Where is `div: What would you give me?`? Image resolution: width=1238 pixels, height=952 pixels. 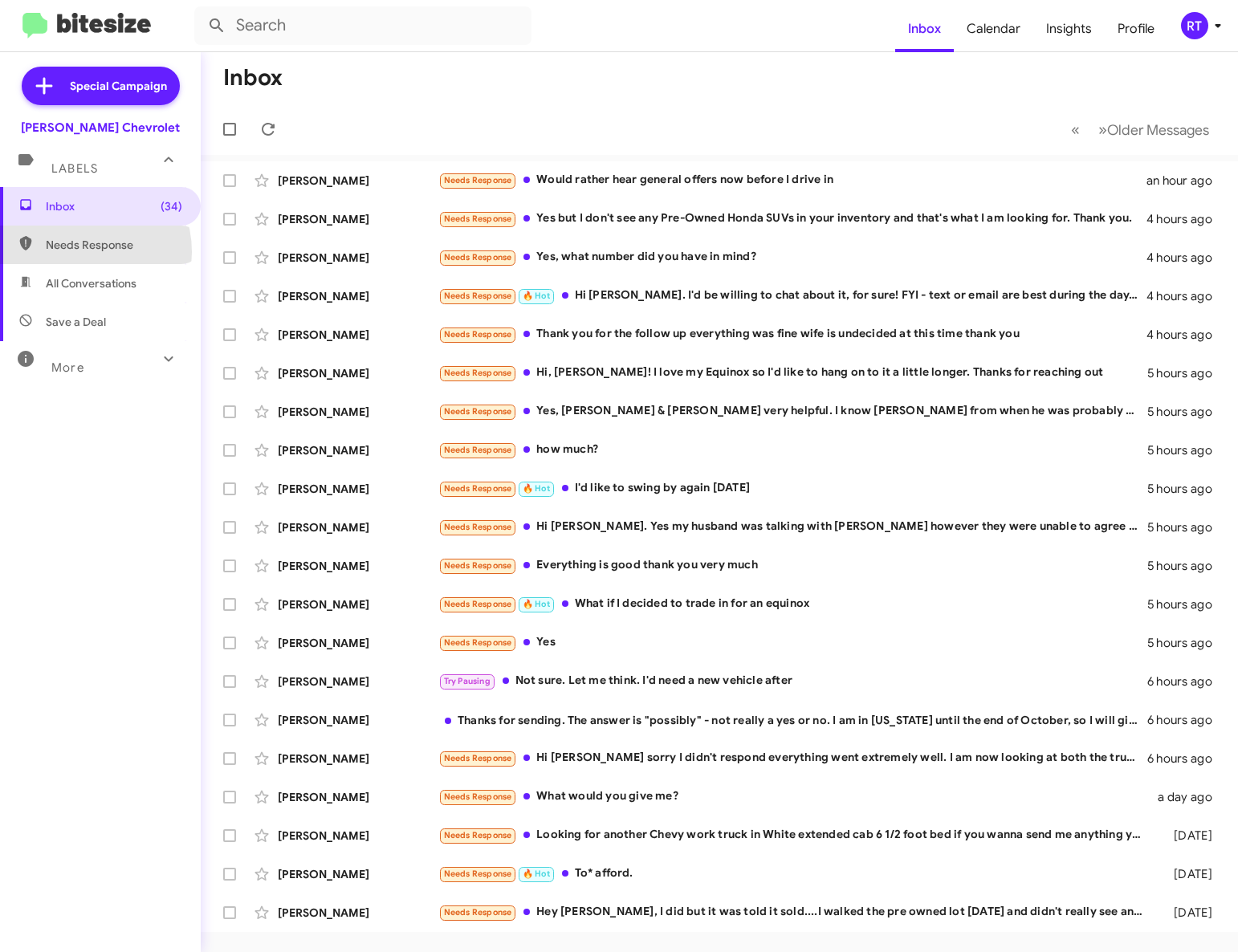
div: What would you give me? is located at coordinates (796, 796).